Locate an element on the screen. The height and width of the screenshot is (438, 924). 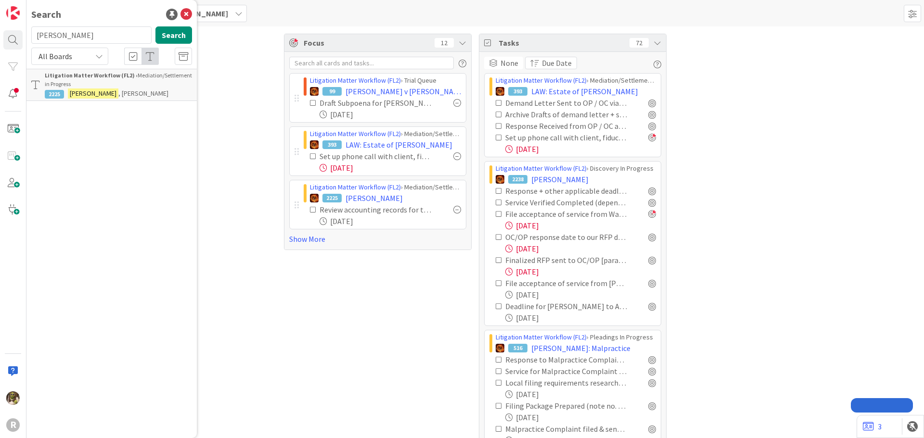
div: R is located at coordinates (13, 425).